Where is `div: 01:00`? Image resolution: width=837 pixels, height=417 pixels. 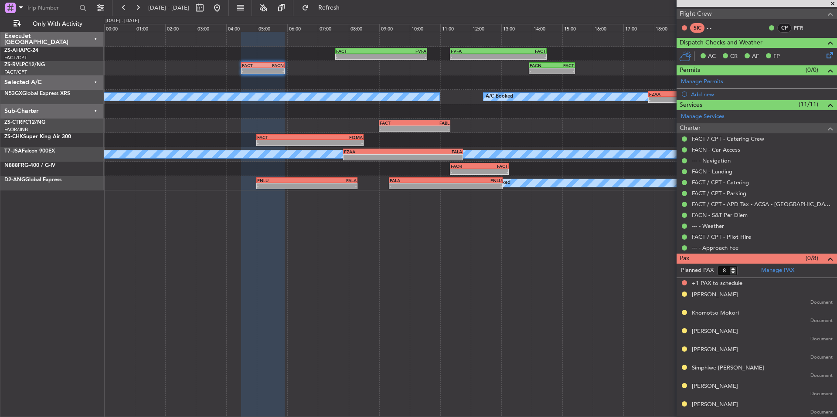 div: 01:00 is located at coordinates (150, 28).